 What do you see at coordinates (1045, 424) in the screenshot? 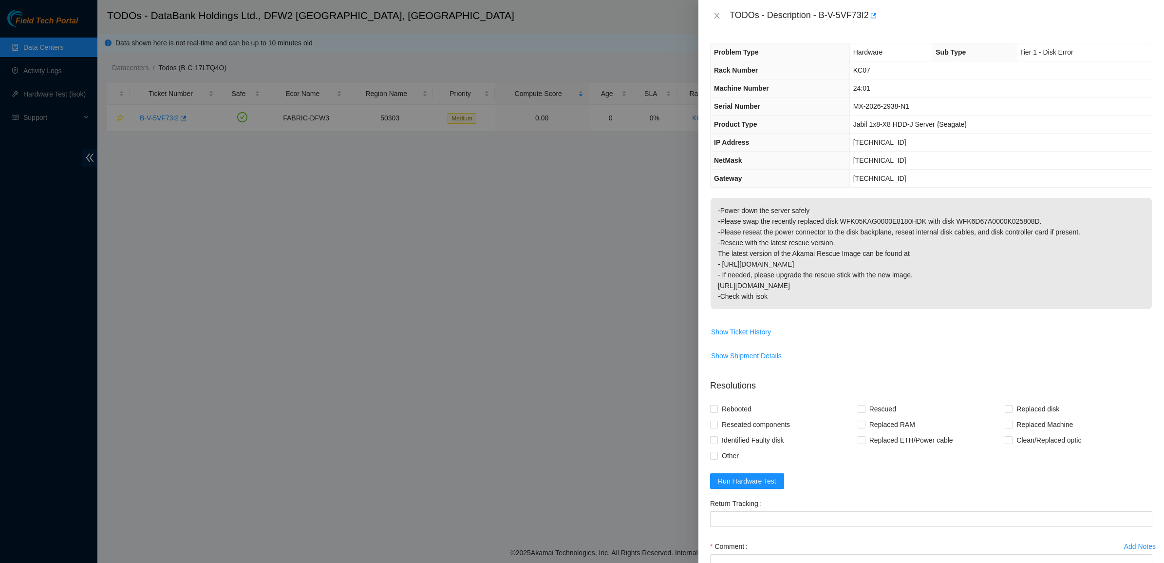
I see `span: Replaced Machine` at bounding box center [1045, 424].